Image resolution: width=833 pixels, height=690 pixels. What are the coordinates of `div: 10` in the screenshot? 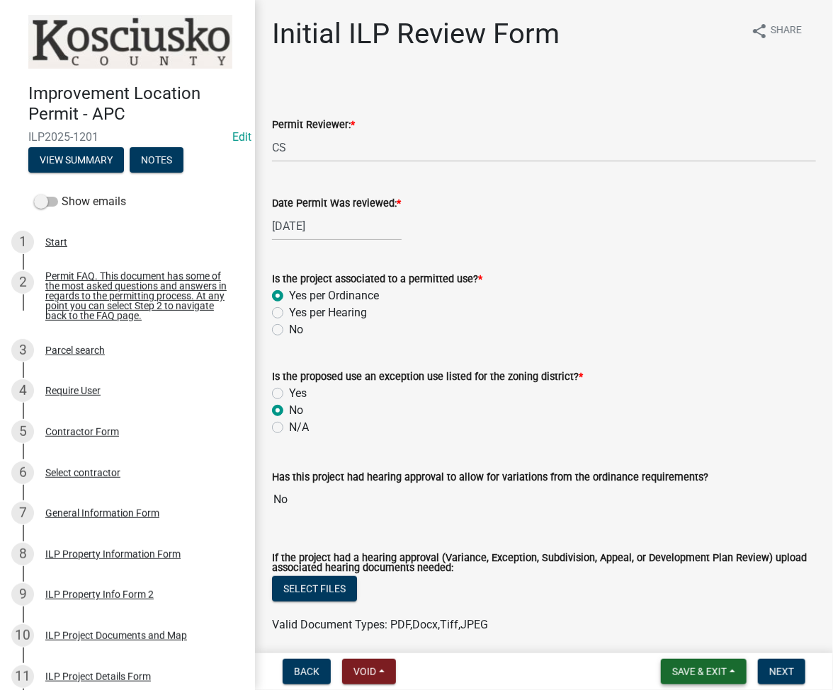 It's located at (23, 636).